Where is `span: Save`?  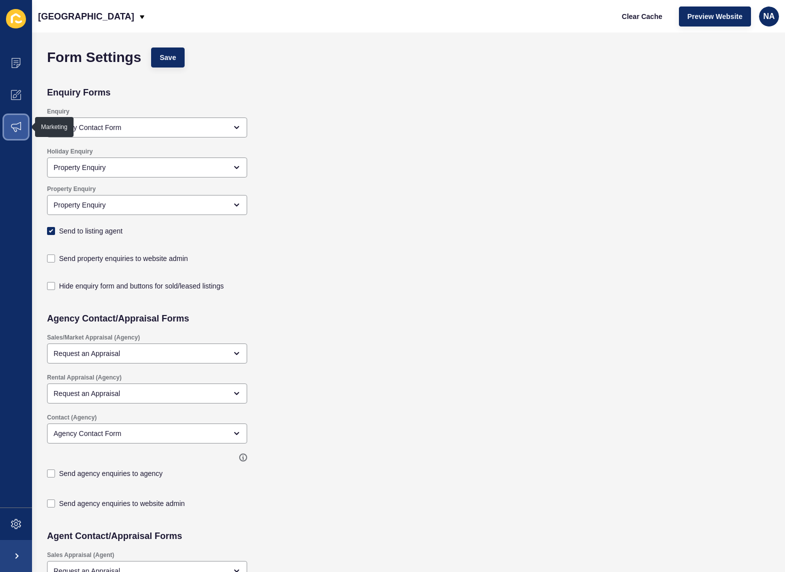
span: Save is located at coordinates (168, 58).